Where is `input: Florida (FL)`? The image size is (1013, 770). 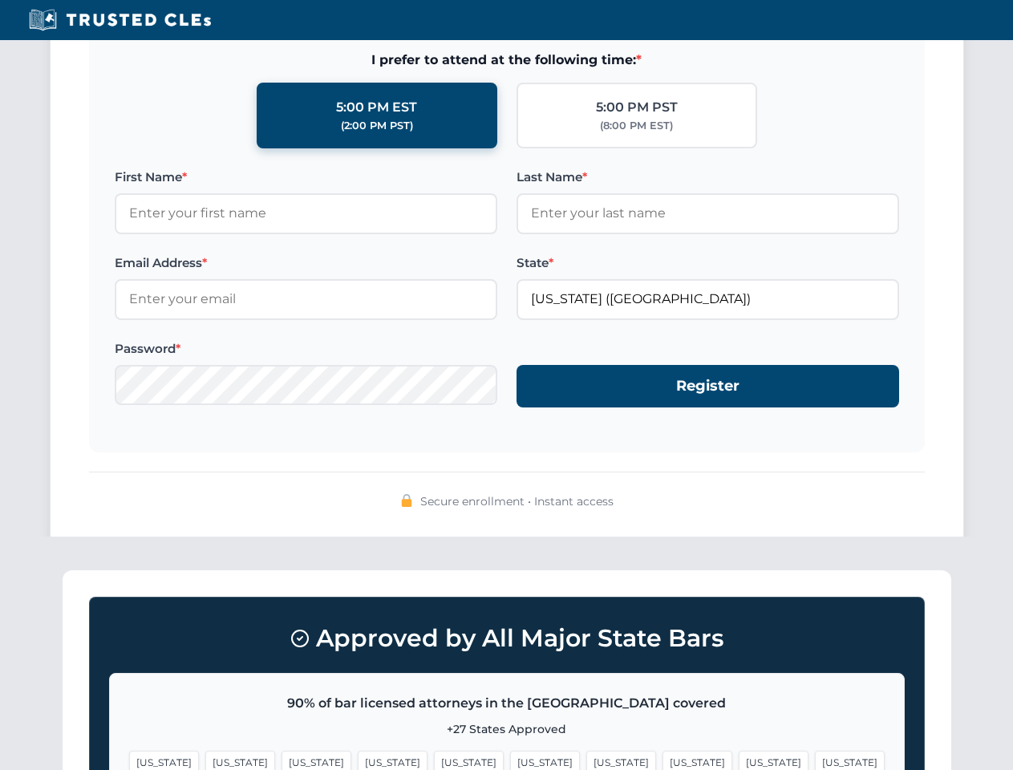 input: Florida (FL) is located at coordinates (707, 299).